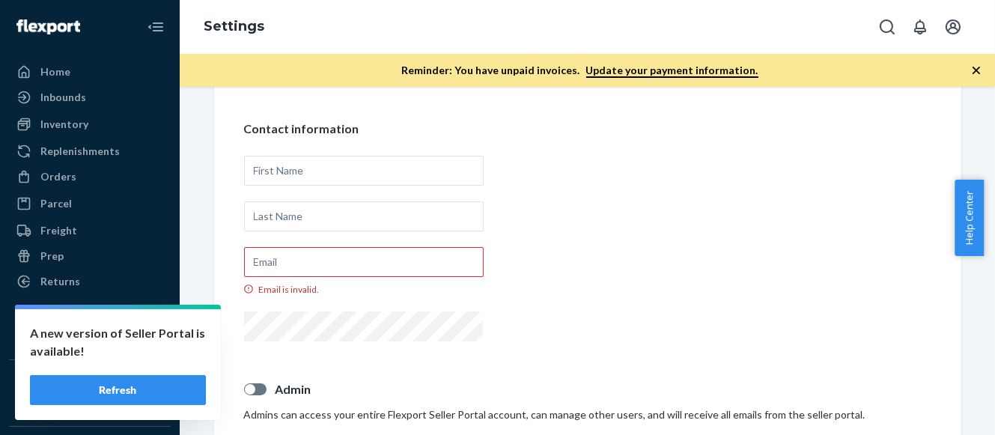 Image resolution: width=995 pixels, height=435 pixels. Describe the element at coordinates (364, 216) in the screenshot. I see `input: Last Name` at that location.